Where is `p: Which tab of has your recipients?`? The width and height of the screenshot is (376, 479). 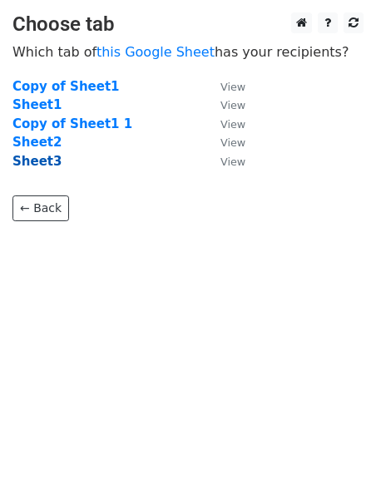 p: Which tab of has your recipients? is located at coordinates (188, 52).